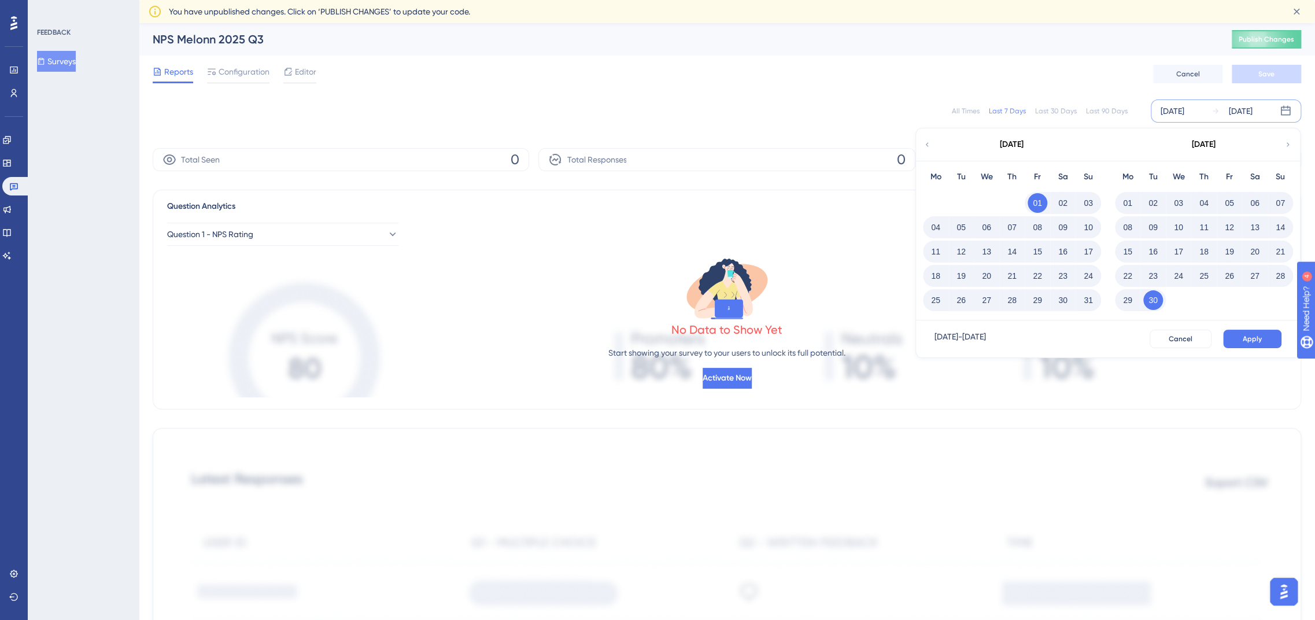  I want to click on button: 27, so click(1255, 276).